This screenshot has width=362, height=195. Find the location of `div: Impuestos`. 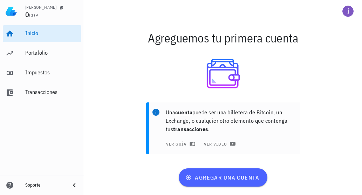

div: Impuestos is located at coordinates (52, 72).